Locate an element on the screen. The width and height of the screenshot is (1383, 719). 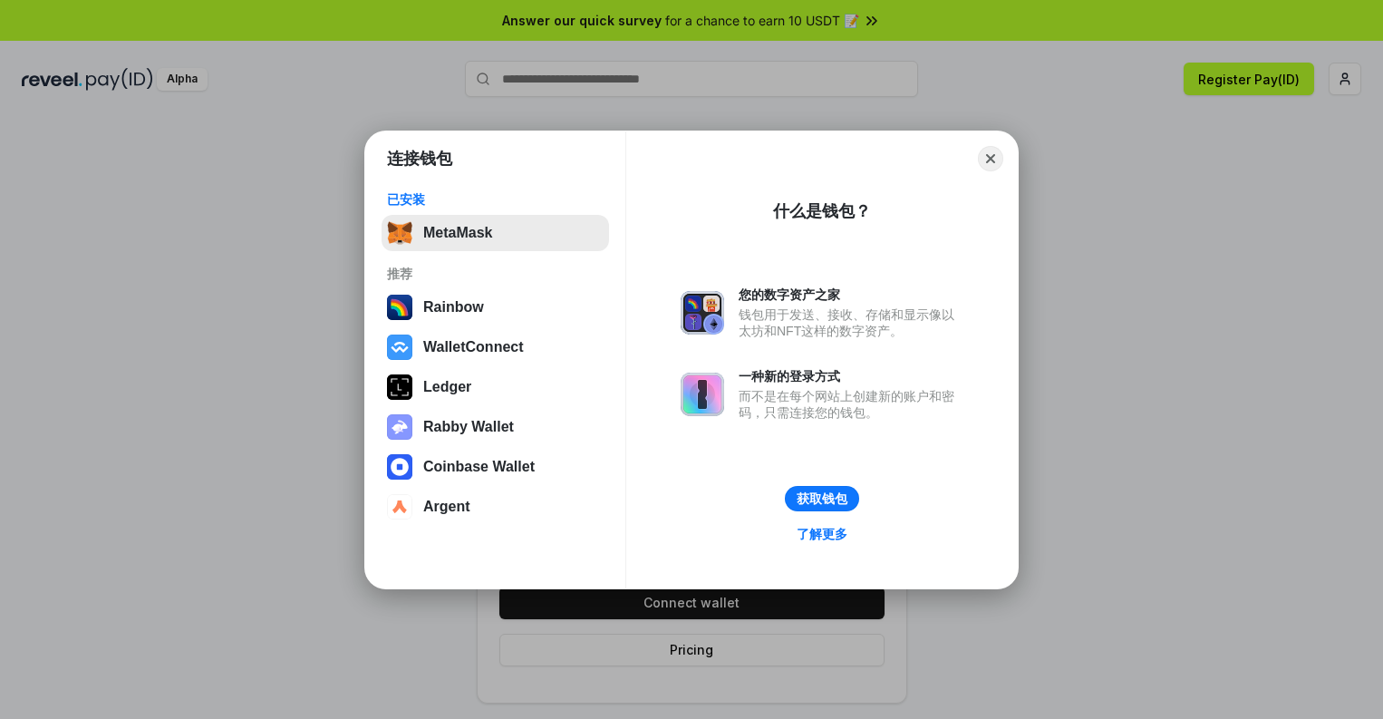
div: 已安装 is located at coordinates (495, 199).